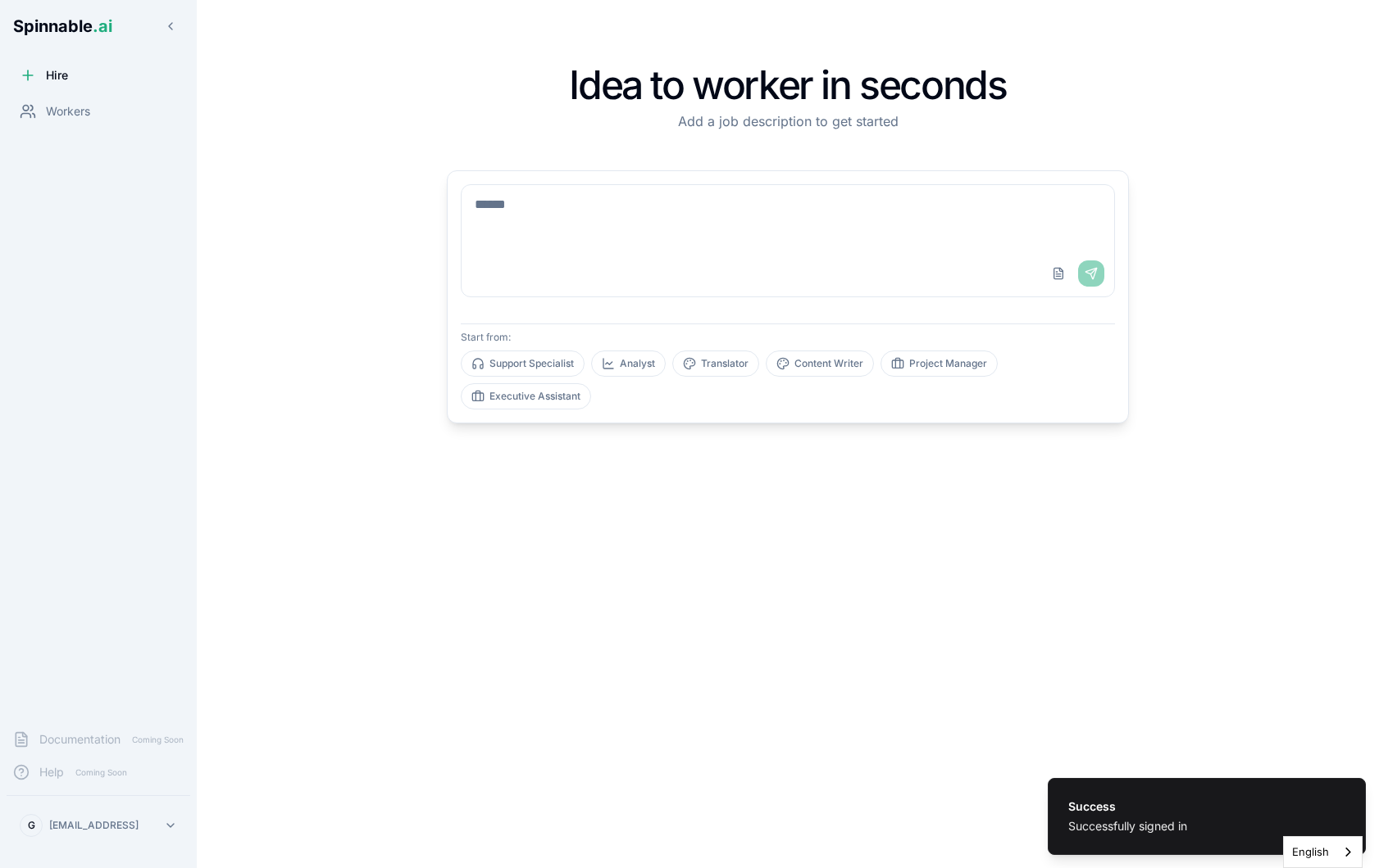  Describe the element at coordinates (628, 364) in the screenshot. I see `button: Analyst` at that location.